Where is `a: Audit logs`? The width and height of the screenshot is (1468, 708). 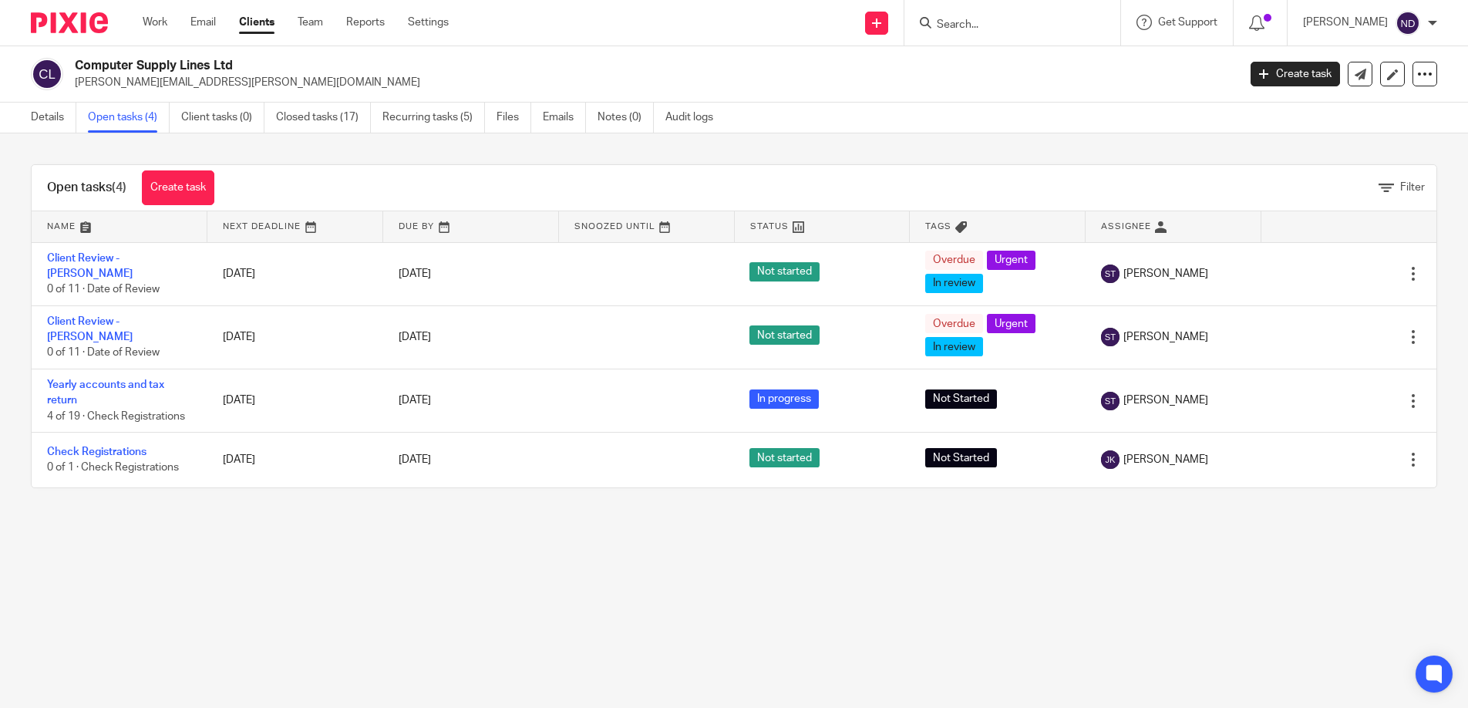
a: Audit logs is located at coordinates (695, 117).